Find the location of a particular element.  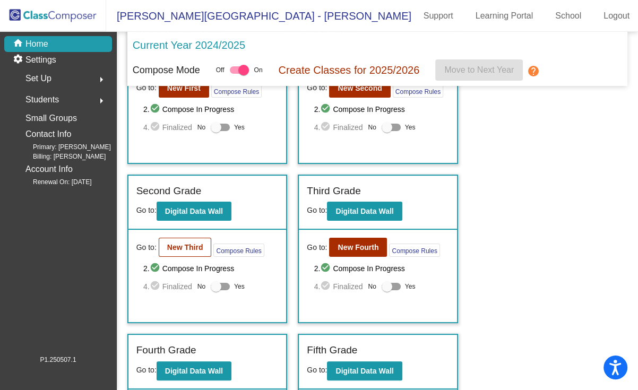

p: Compose Mode is located at coordinates (166, 70).